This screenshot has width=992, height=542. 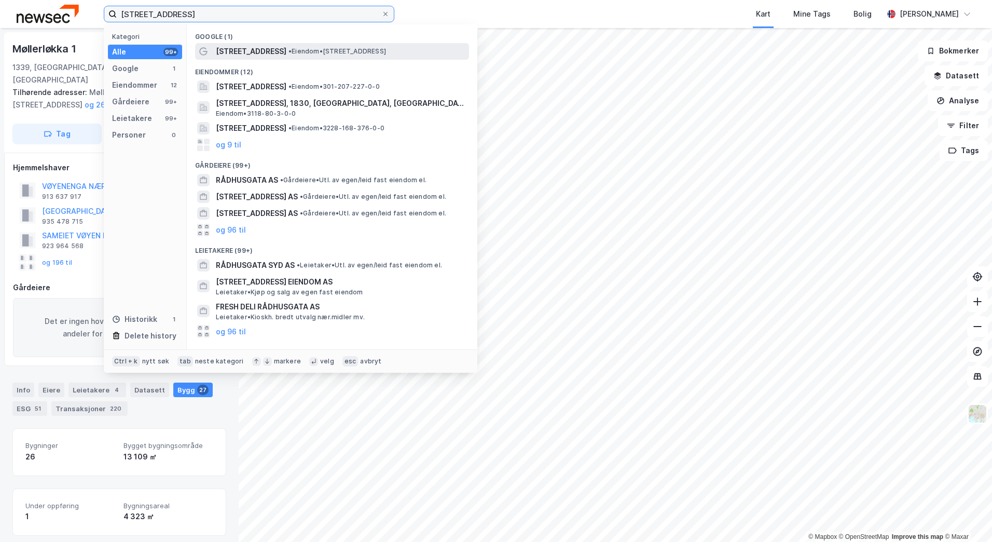 What do you see at coordinates (256, 114) in the screenshot?
I see `span: Eiendom • 3118-80-3-0-0` at bounding box center [256, 114].